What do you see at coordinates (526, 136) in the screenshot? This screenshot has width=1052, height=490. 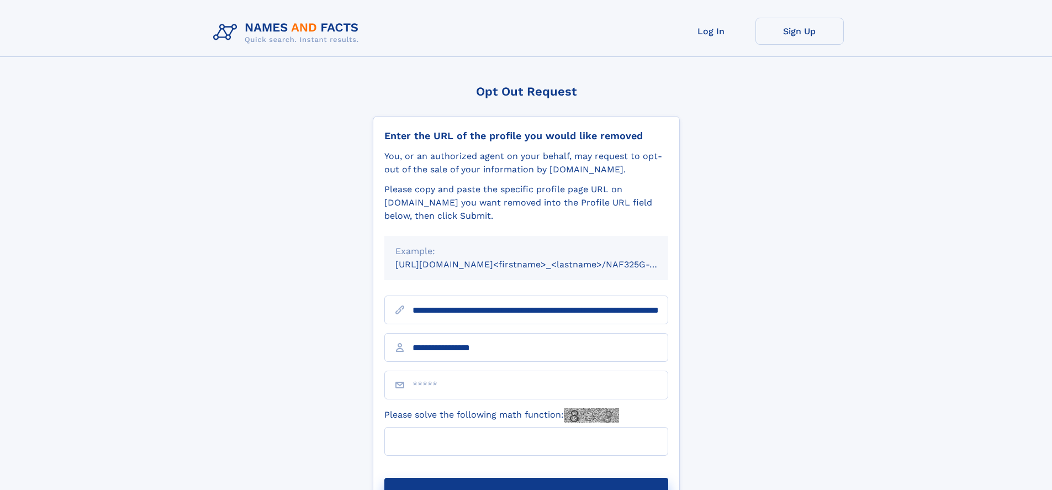 I see `div: Enter the URL of the profile you would like removed` at bounding box center [526, 136].